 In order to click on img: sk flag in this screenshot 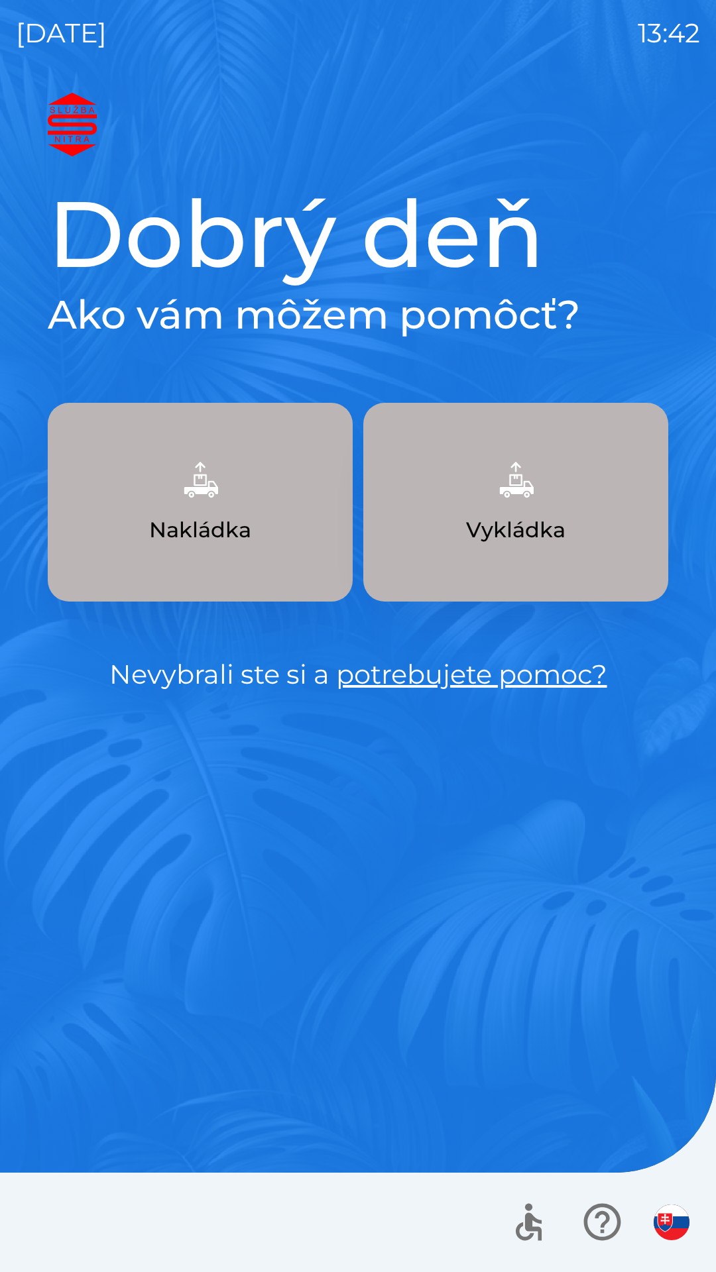, I will do `click(671, 1222)`.